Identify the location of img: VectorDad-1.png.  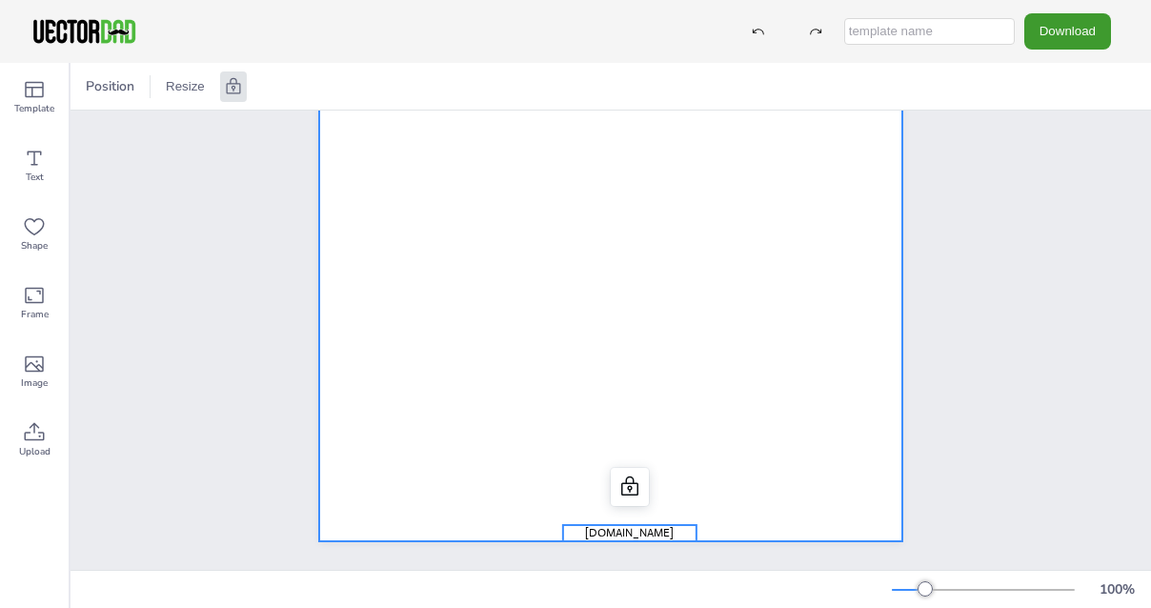
(84, 31).